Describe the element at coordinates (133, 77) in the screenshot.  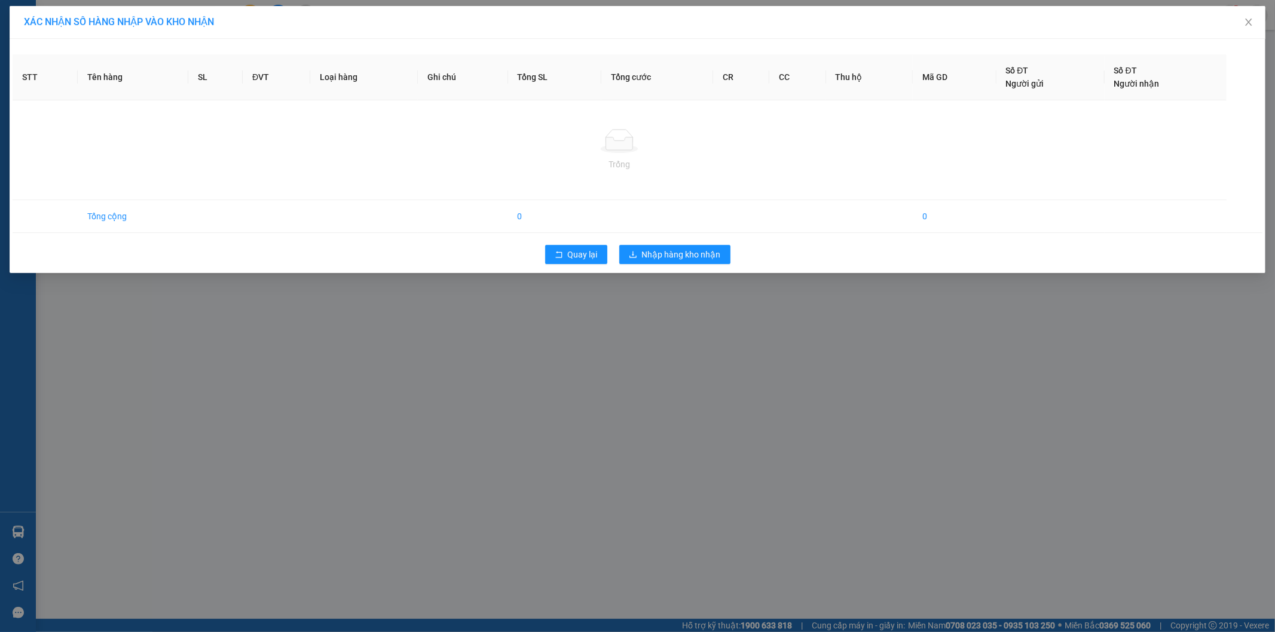
I see `th: Tên hàng` at that location.